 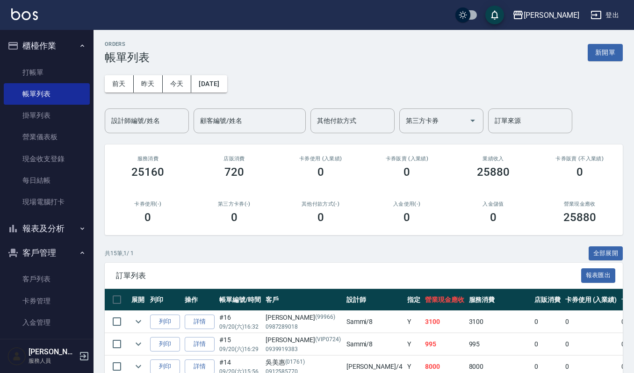 What do you see at coordinates (407, 158) in the screenshot?
I see `h2: 卡券販賣 (入業績)` at bounding box center [407, 158].